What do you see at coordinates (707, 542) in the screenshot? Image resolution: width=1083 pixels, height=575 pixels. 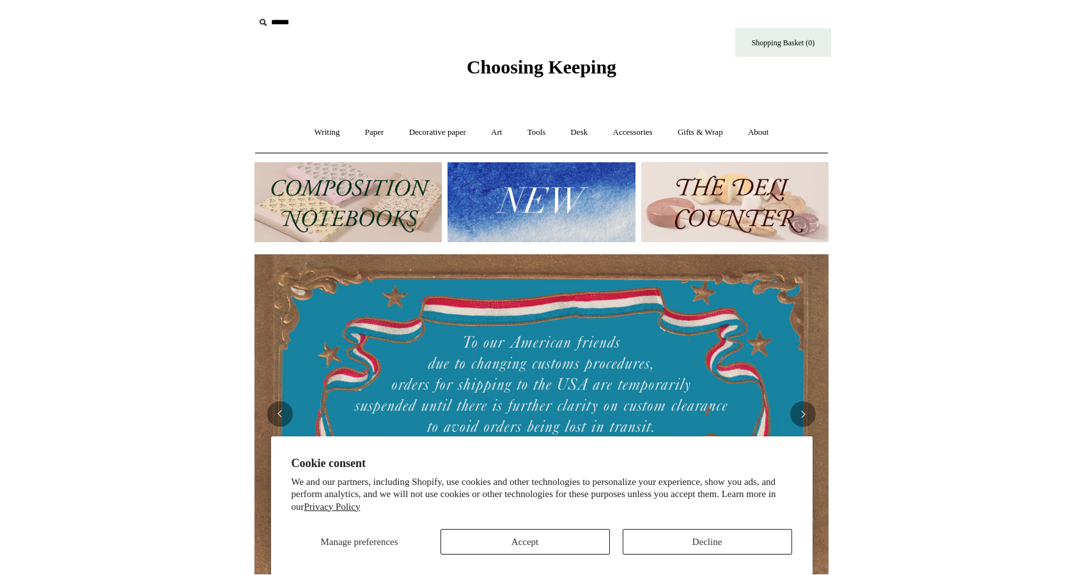 I see `button: Decline` at bounding box center [707, 542].